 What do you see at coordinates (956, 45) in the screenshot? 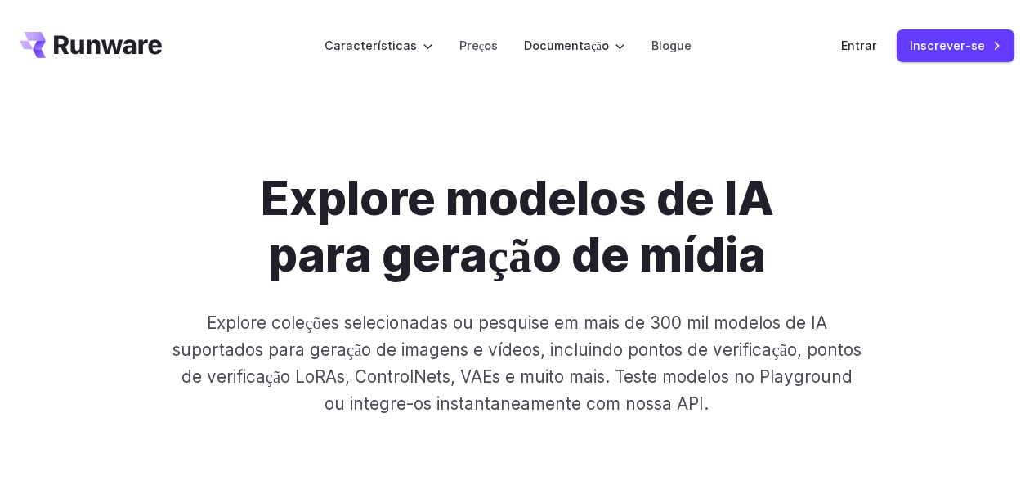
I see `a: Inscrever-se` at bounding box center [956, 45].